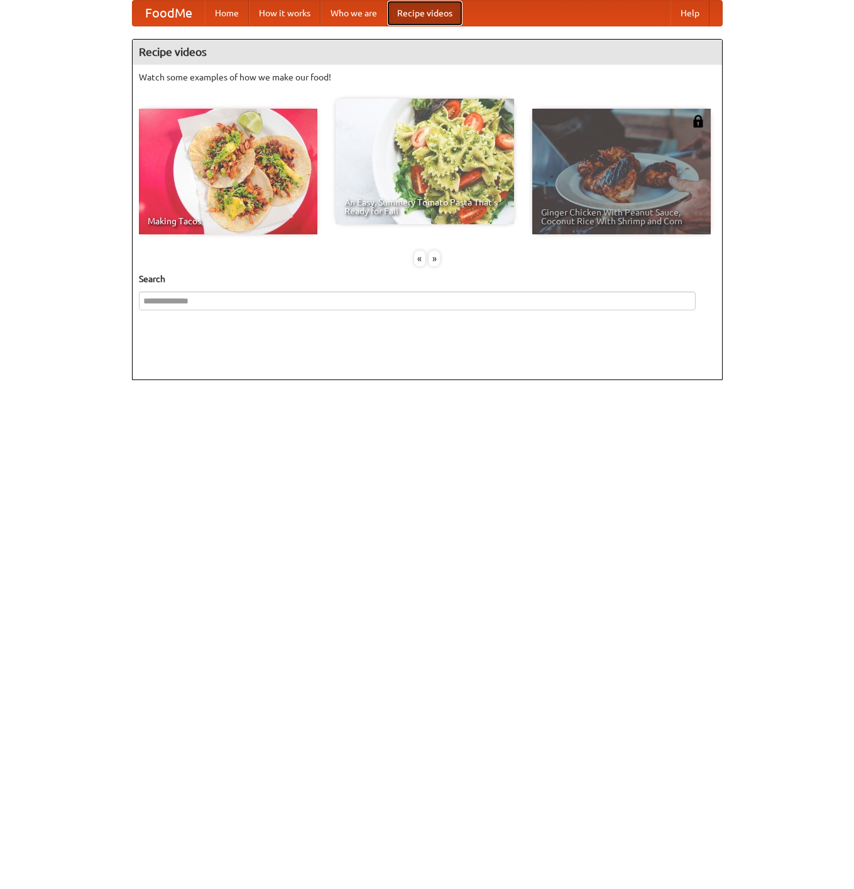 This screenshot has height=889, width=854. Describe the element at coordinates (425, 162) in the screenshot. I see `a: An Easy, Summery Tomato Pasta That's Ready for Fall` at that location.